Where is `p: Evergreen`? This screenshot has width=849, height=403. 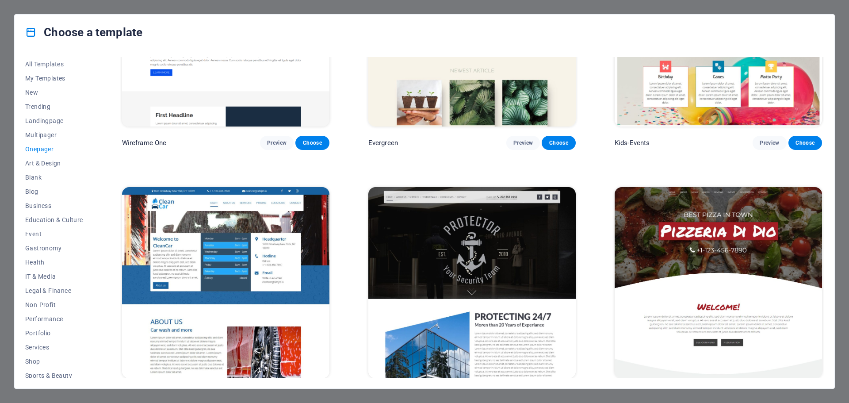
p: Evergreen is located at coordinates (383, 143).